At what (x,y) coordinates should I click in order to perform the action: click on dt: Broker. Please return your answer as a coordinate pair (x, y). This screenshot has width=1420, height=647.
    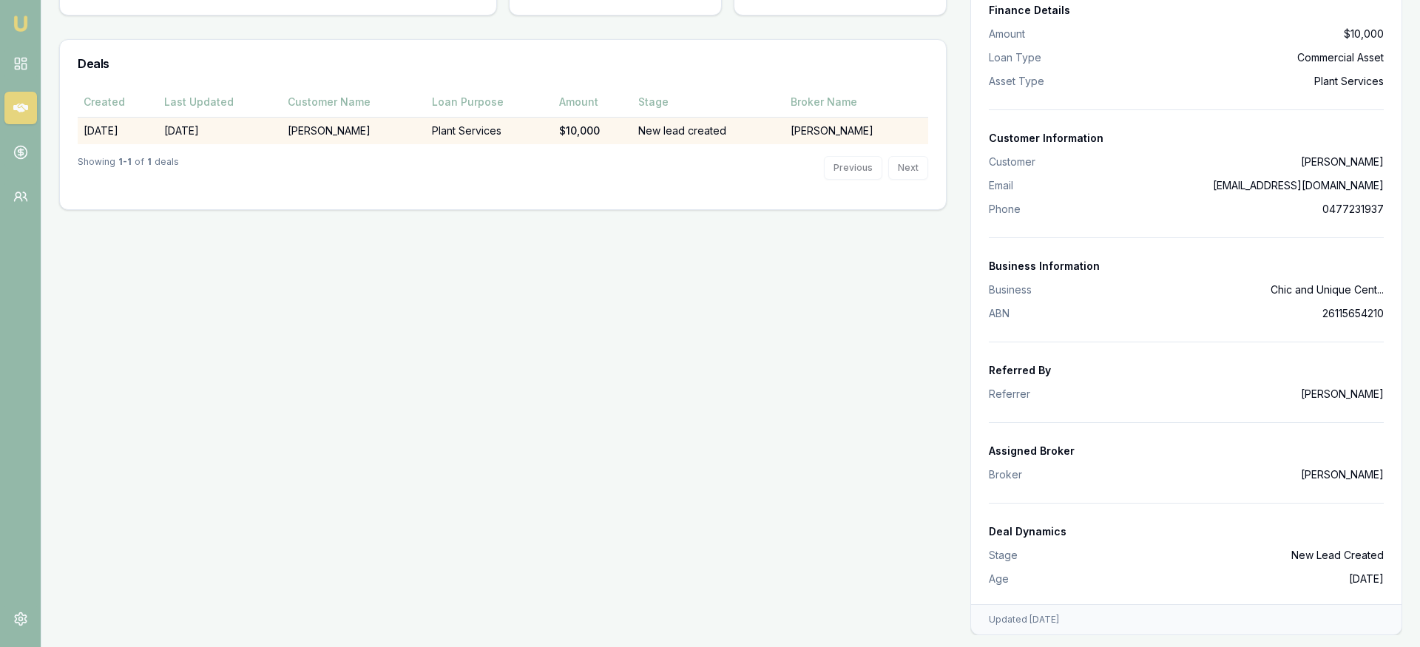
    Looking at the image, I should click on (1005, 475).